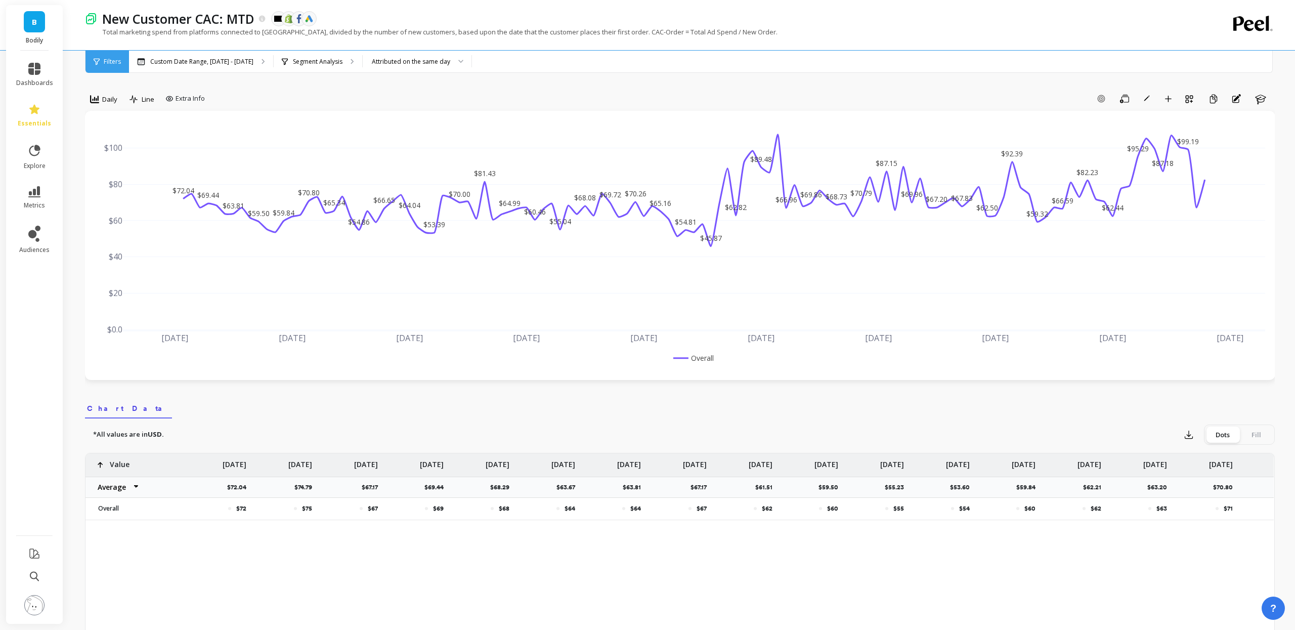 This screenshot has height=630, width=1295. I want to click on p: Overall, so click(136, 509).